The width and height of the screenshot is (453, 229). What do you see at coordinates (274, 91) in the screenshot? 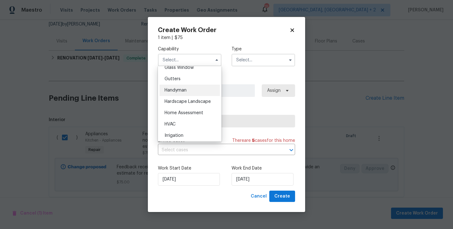
I see `span: Assign` at bounding box center [274, 91].